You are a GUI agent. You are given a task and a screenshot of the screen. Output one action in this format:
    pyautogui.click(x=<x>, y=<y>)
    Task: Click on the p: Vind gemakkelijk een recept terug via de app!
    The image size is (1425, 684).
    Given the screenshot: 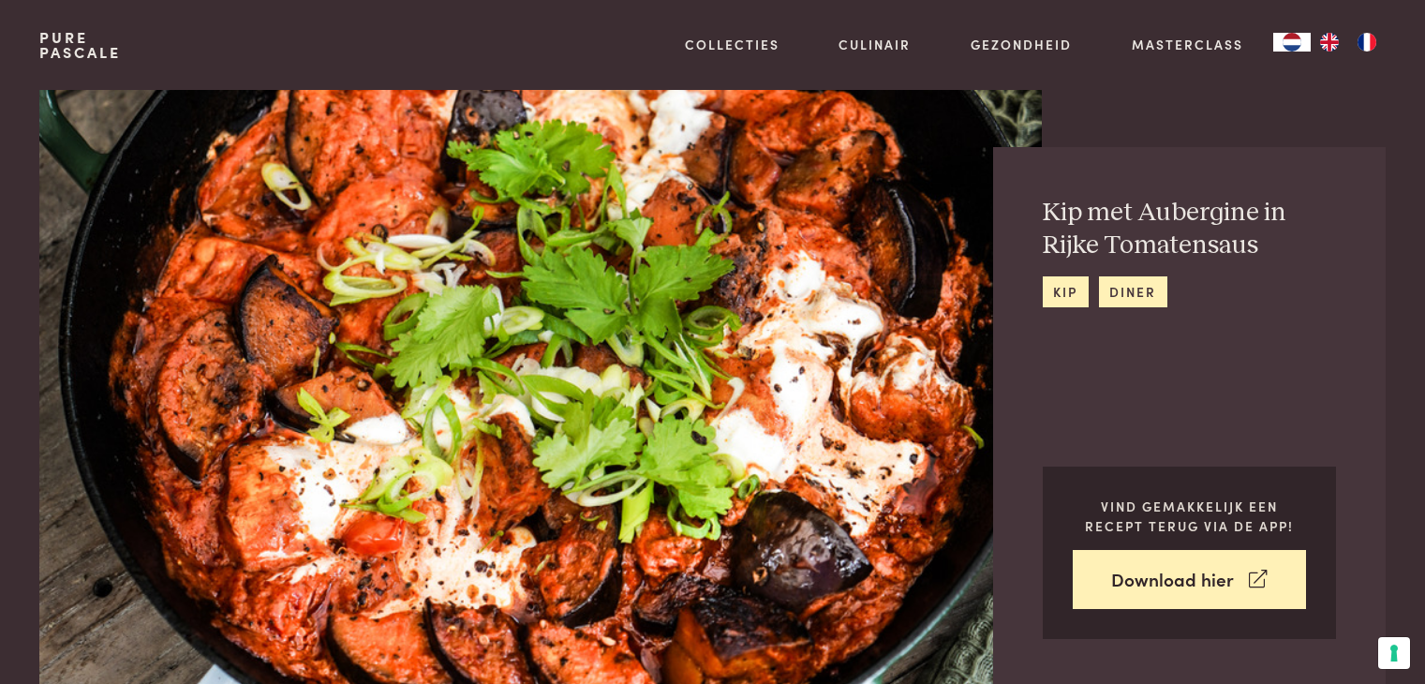 What is the action you would take?
    pyautogui.click(x=1189, y=515)
    